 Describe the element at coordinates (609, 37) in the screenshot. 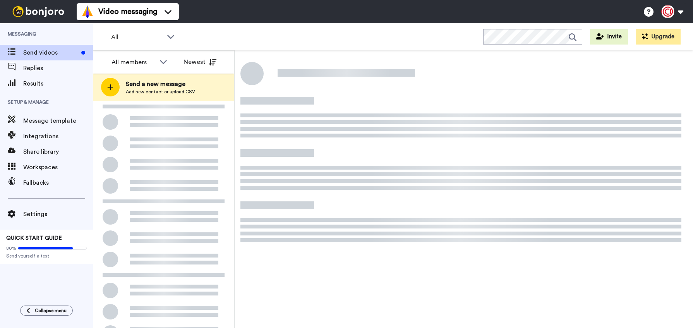

I see `a: Invite` at that location.